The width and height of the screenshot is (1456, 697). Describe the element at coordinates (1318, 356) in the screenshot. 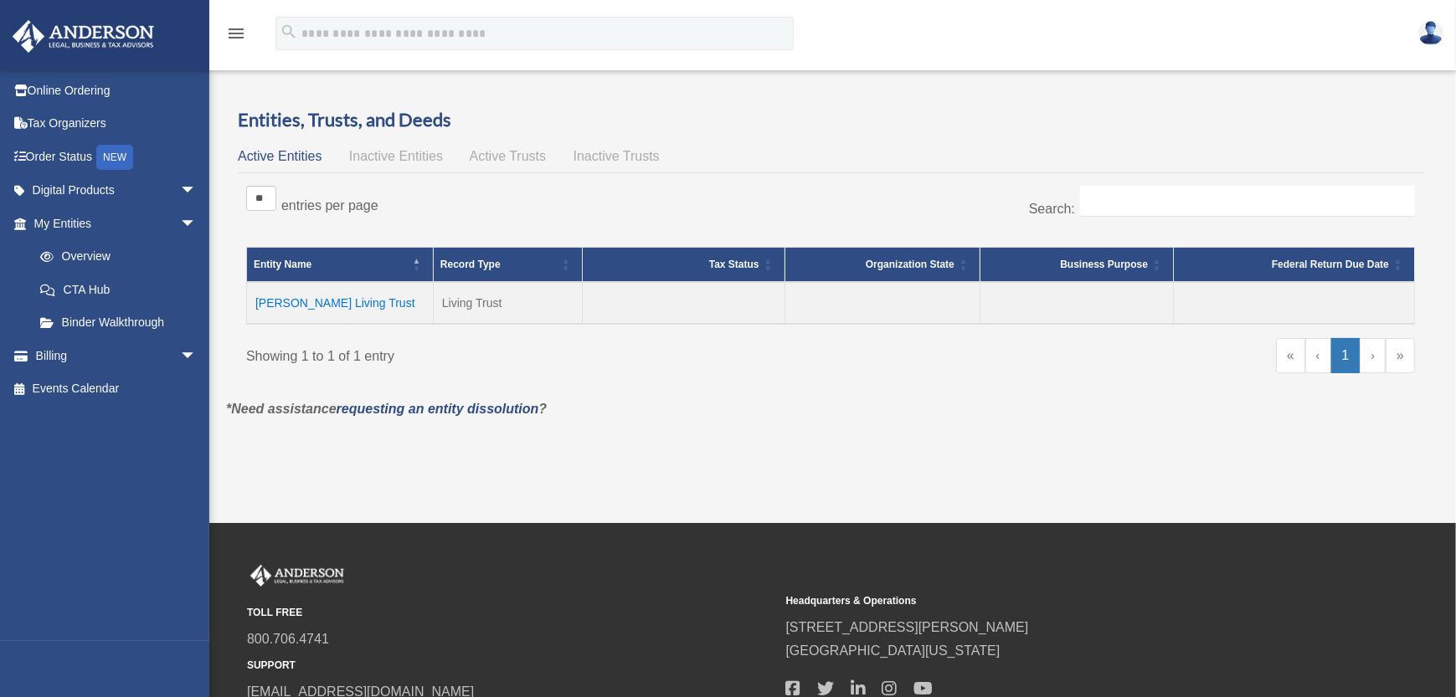

I see `a: Previous` at that location.